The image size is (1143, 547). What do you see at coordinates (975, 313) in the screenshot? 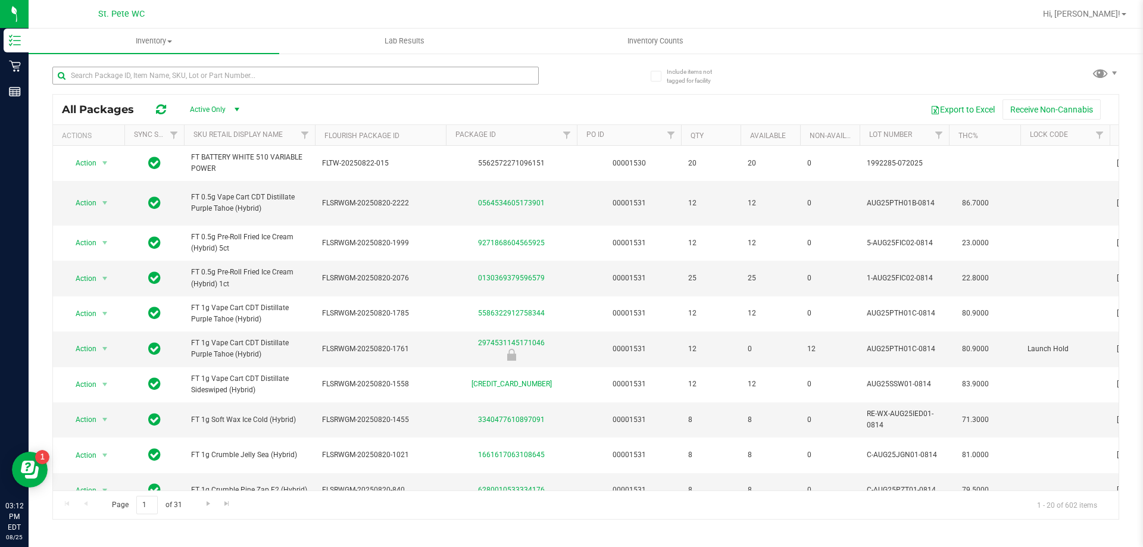
I see `span: 80.9000` at bounding box center [975, 313].